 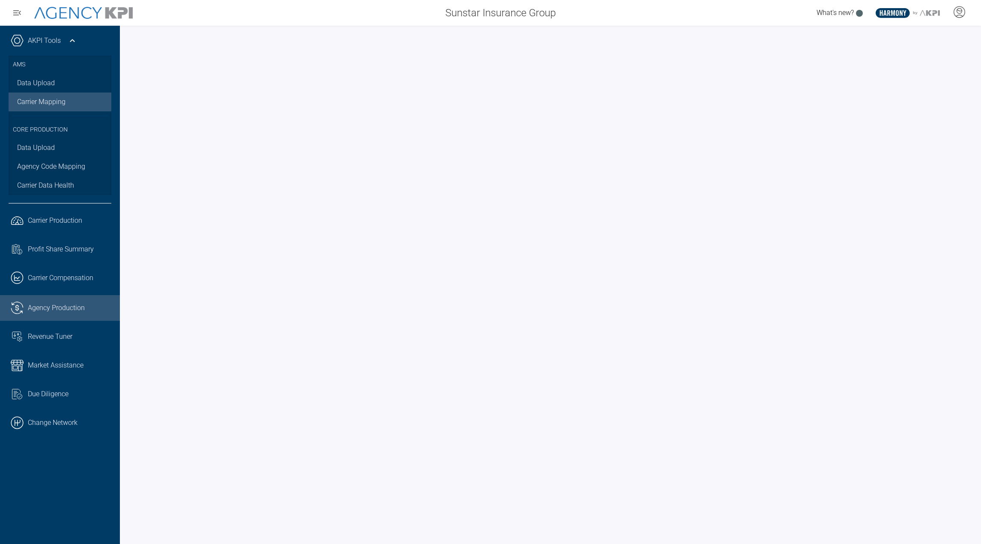 I want to click on a: Carrier Data Health, so click(x=60, y=185).